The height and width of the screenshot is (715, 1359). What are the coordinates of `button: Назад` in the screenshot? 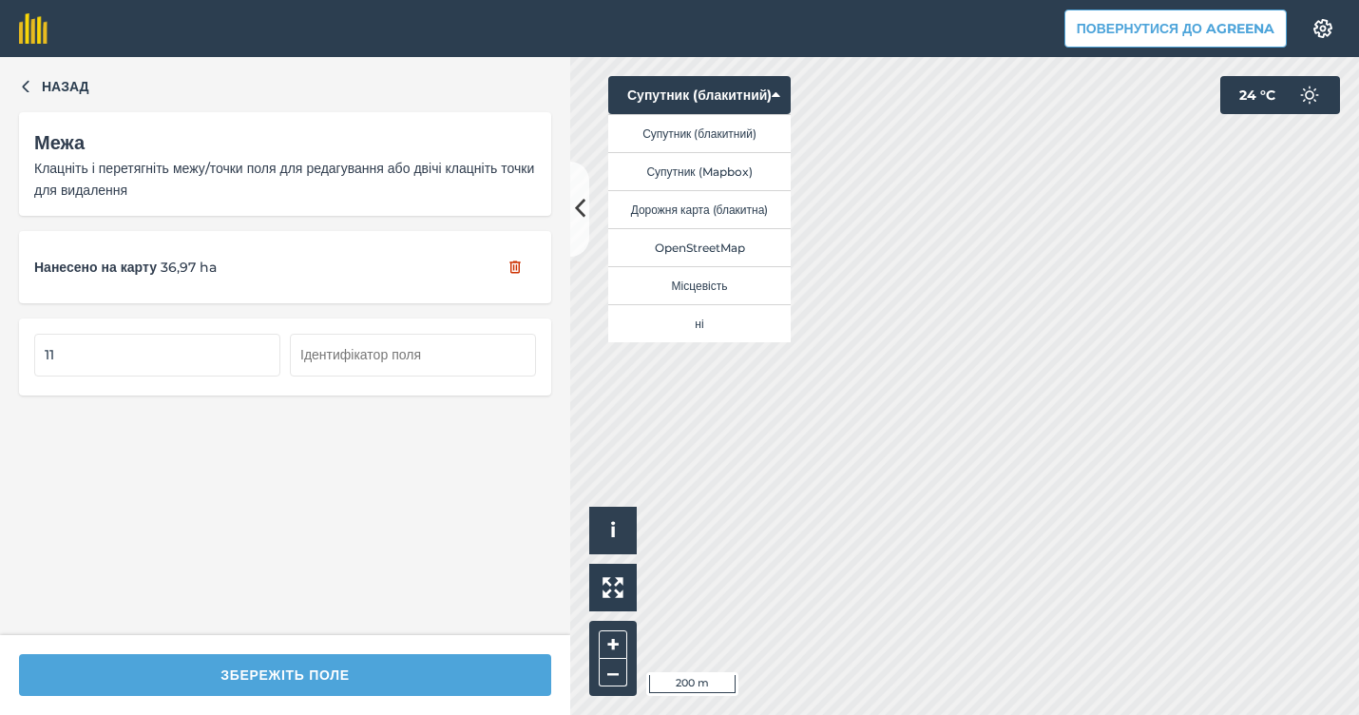 It's located at (54, 86).